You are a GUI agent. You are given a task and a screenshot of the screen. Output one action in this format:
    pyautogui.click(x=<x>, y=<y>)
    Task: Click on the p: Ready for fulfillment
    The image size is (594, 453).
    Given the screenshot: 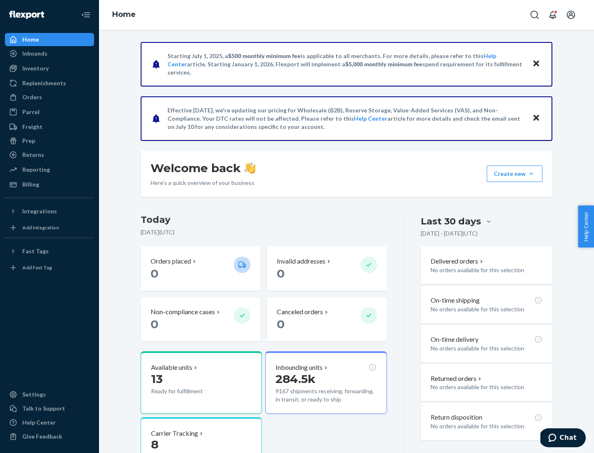 What is the action you would take?
    pyautogui.click(x=189, y=392)
    